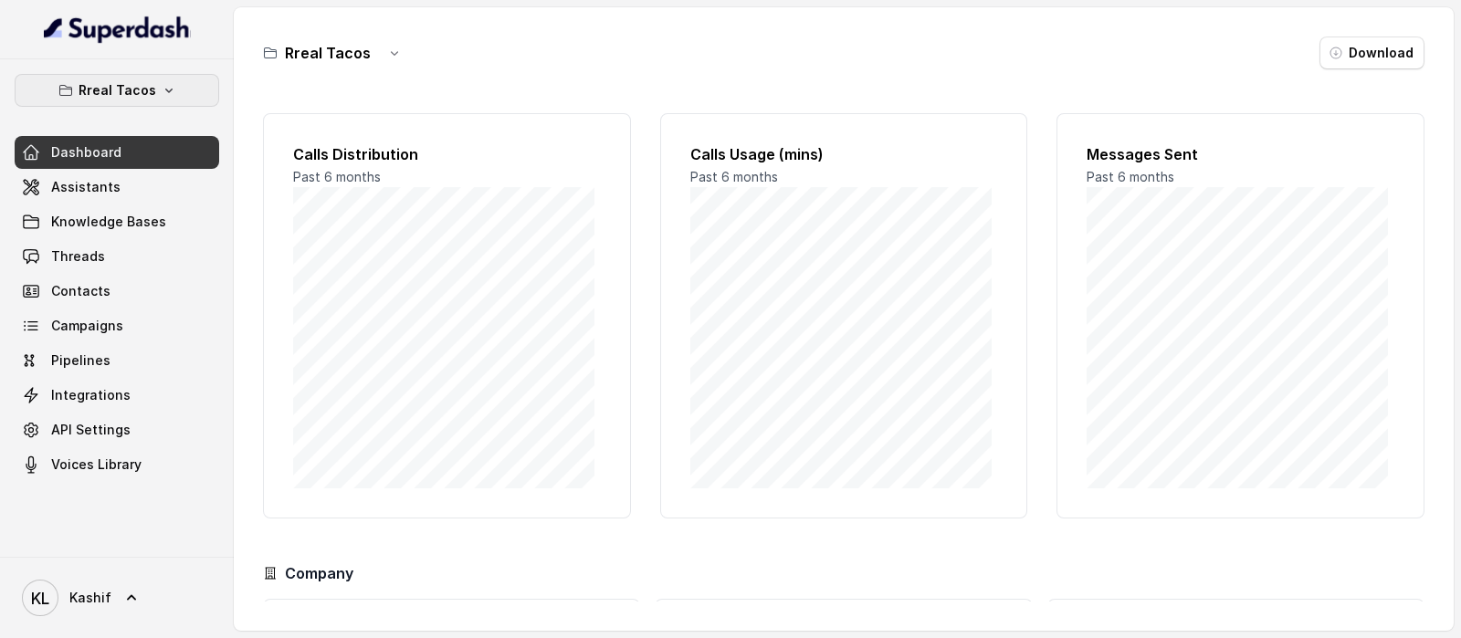  Describe the element at coordinates (80, 291) in the screenshot. I see `span: Contacts` at that location.